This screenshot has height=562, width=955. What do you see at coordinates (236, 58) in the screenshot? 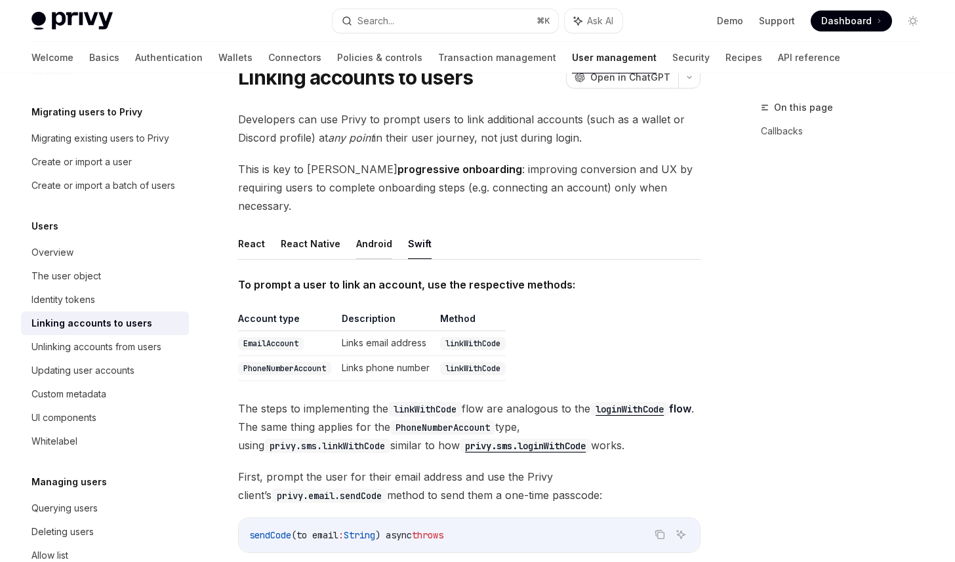
I see `a: Wallets` at bounding box center [236, 58].